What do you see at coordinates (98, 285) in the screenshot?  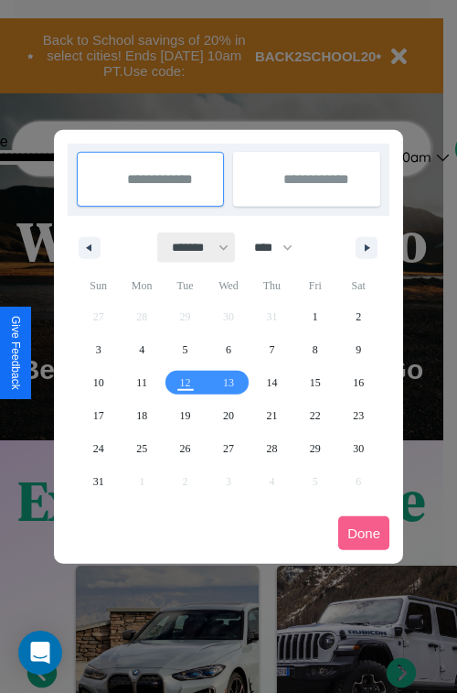 I see `span: Sun` at bounding box center [98, 285].